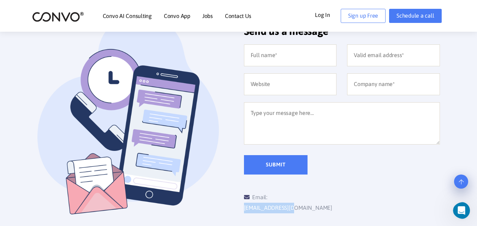 This screenshot has width=477, height=226. Describe the element at coordinates (290, 55) in the screenshot. I see `input: Full name*` at that location.